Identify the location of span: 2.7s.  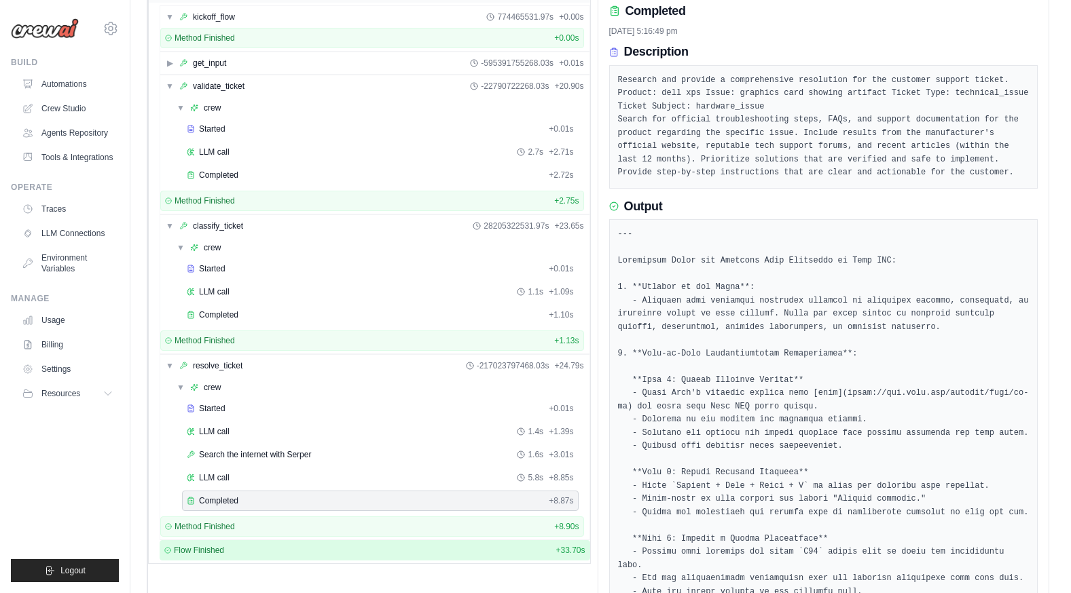
(535, 152).